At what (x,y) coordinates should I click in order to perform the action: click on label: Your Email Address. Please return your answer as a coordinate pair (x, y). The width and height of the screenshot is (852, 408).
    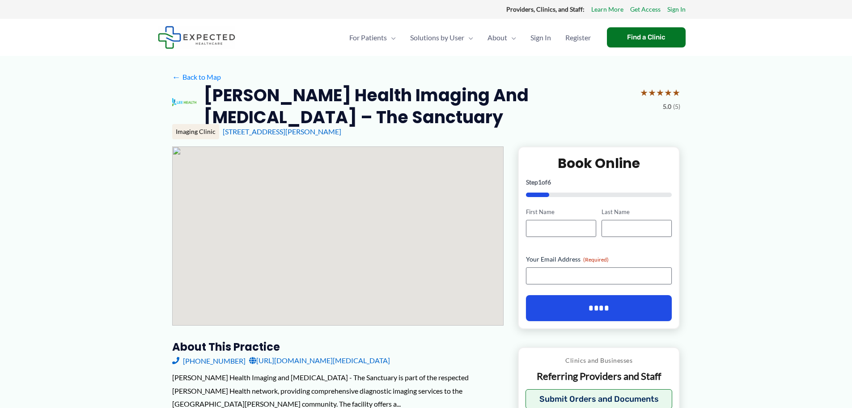
    Looking at the image, I should click on (599, 259).